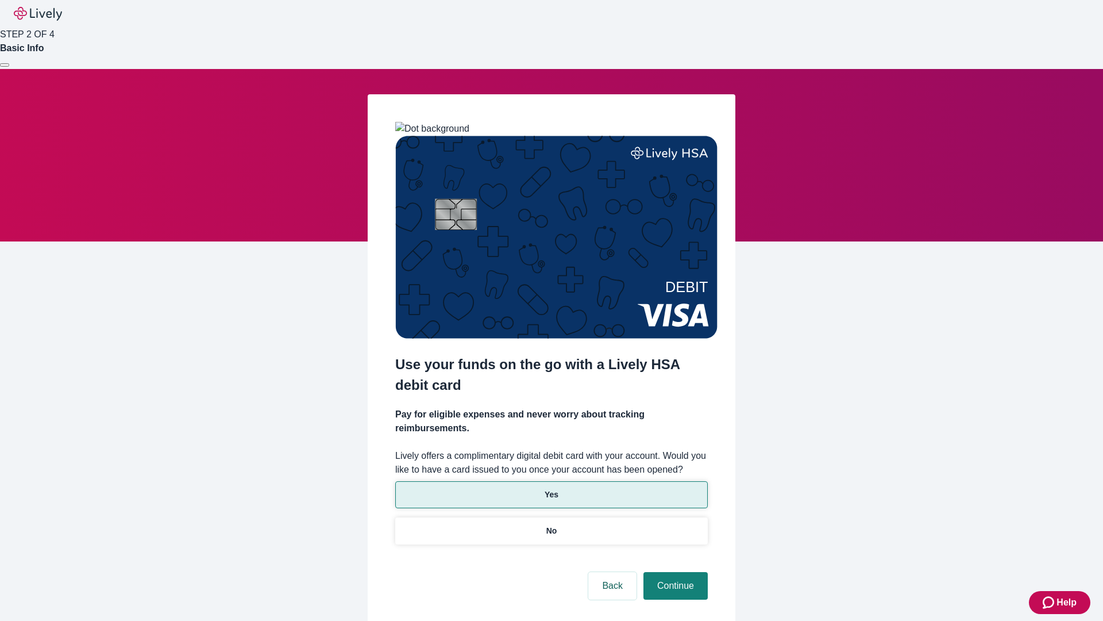  What do you see at coordinates (38, 14) in the screenshot?
I see `img: Lively` at bounding box center [38, 14].